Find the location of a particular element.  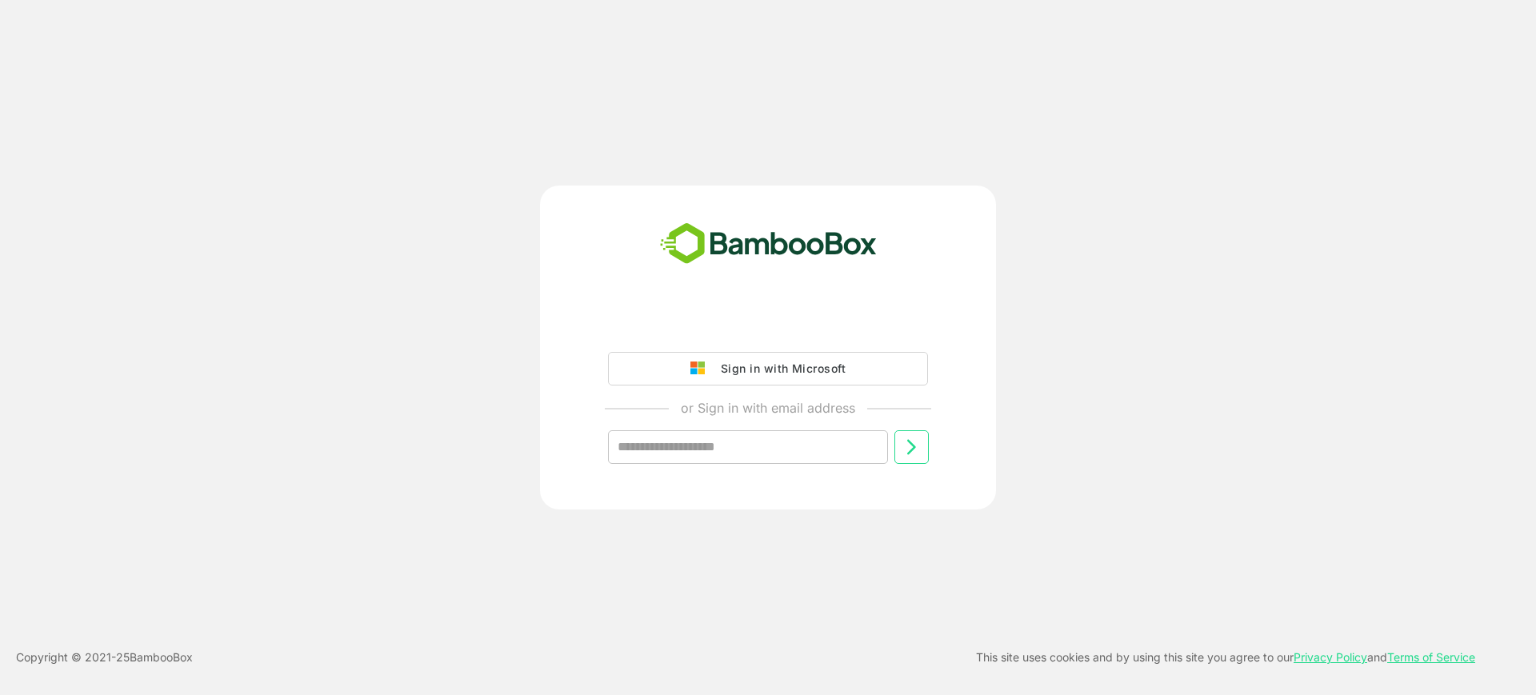

p: or Sign in with email address is located at coordinates (768, 408).